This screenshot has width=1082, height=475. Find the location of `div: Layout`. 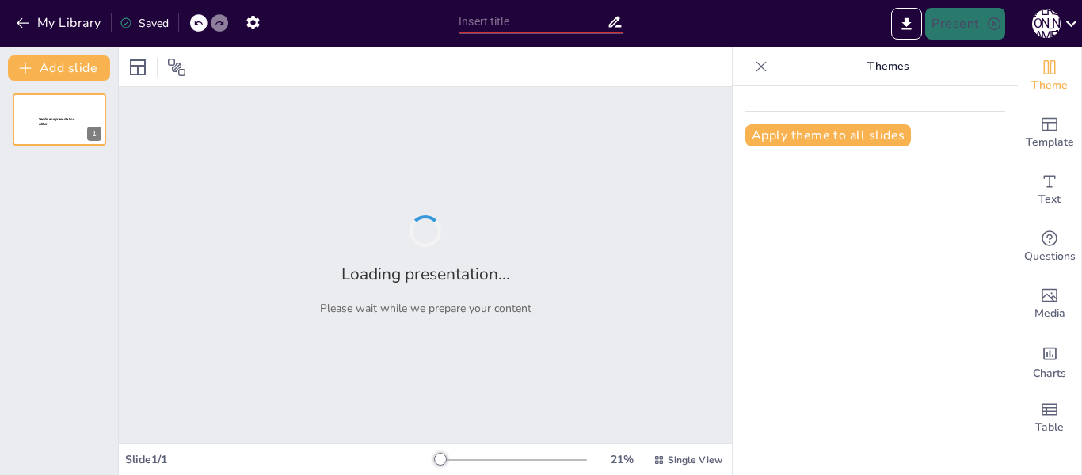

div: Layout is located at coordinates (138, 67).